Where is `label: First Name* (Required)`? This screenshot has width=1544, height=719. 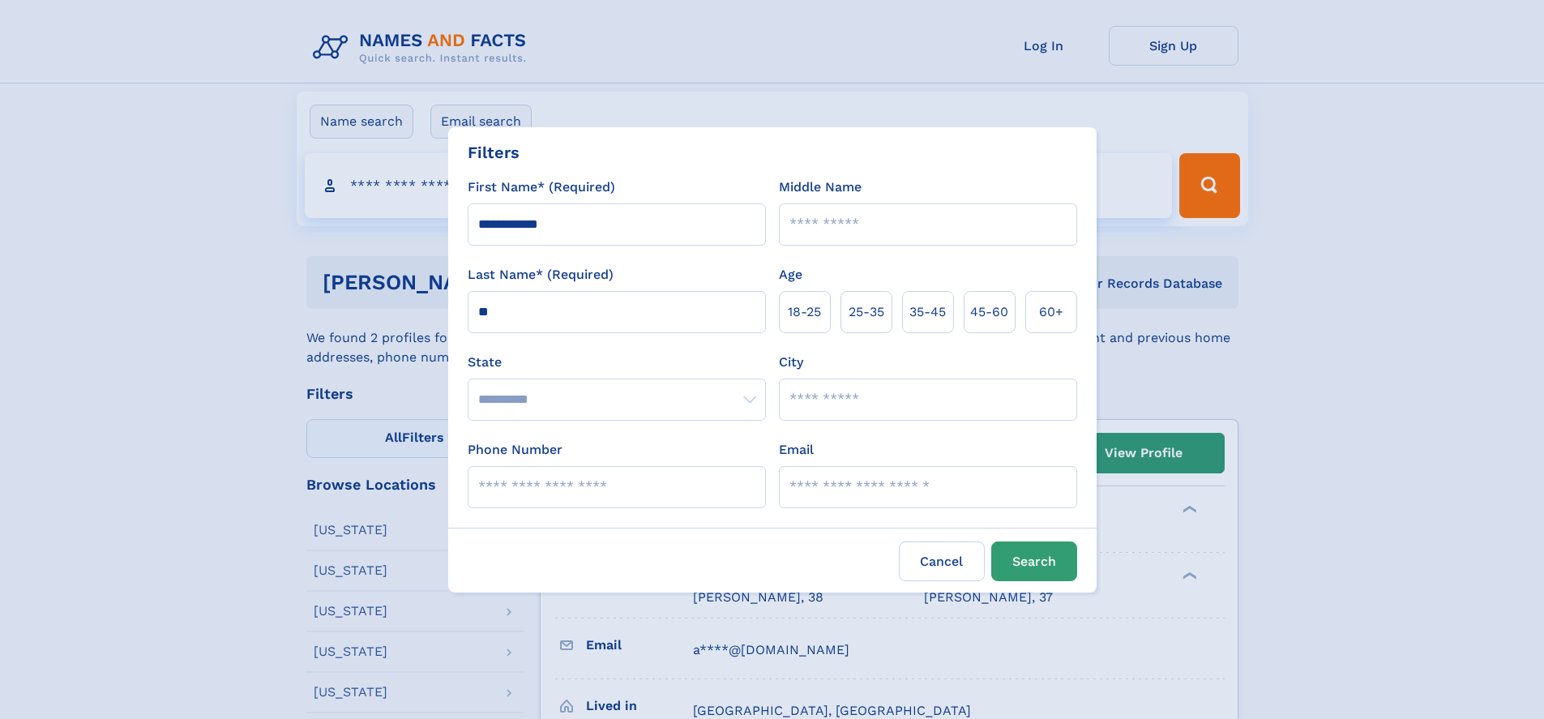 label: First Name* (Required) is located at coordinates (542, 187).